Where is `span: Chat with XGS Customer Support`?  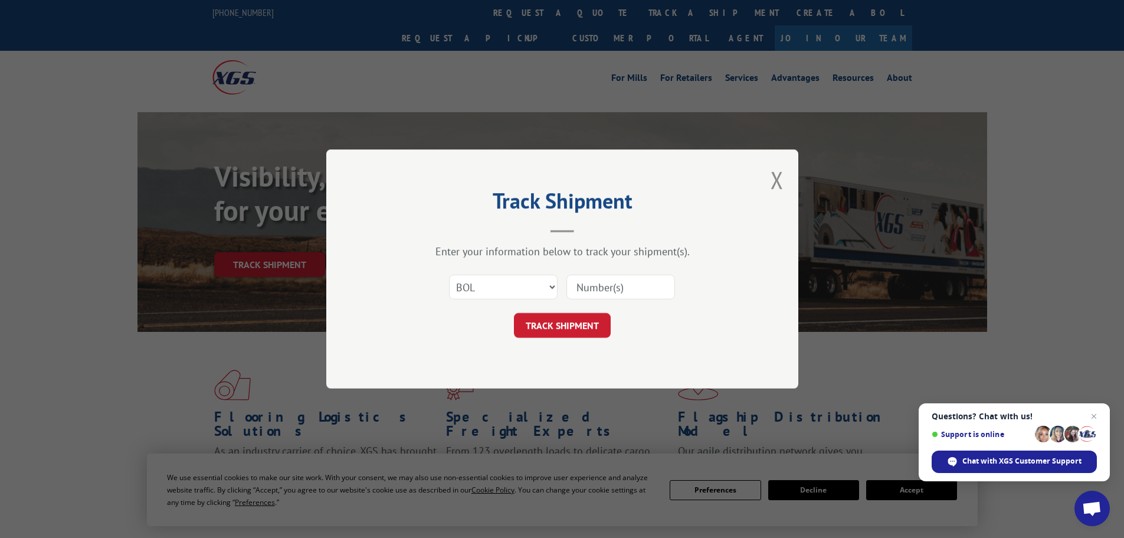 span: Chat with XGS Customer Support is located at coordinates (1022, 461).